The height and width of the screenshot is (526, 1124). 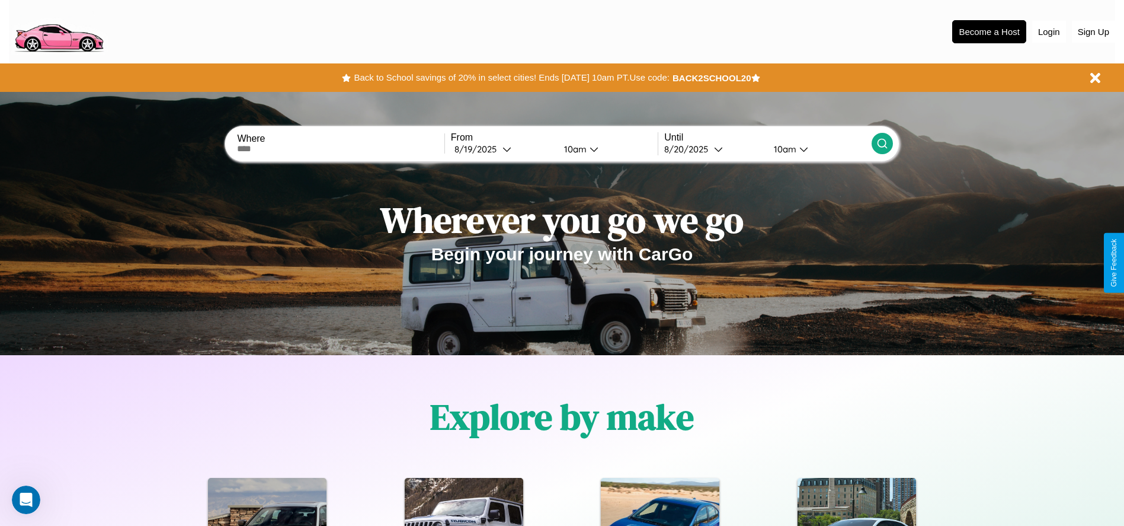 I want to click on button: 8/19/2025, so click(x=502, y=149).